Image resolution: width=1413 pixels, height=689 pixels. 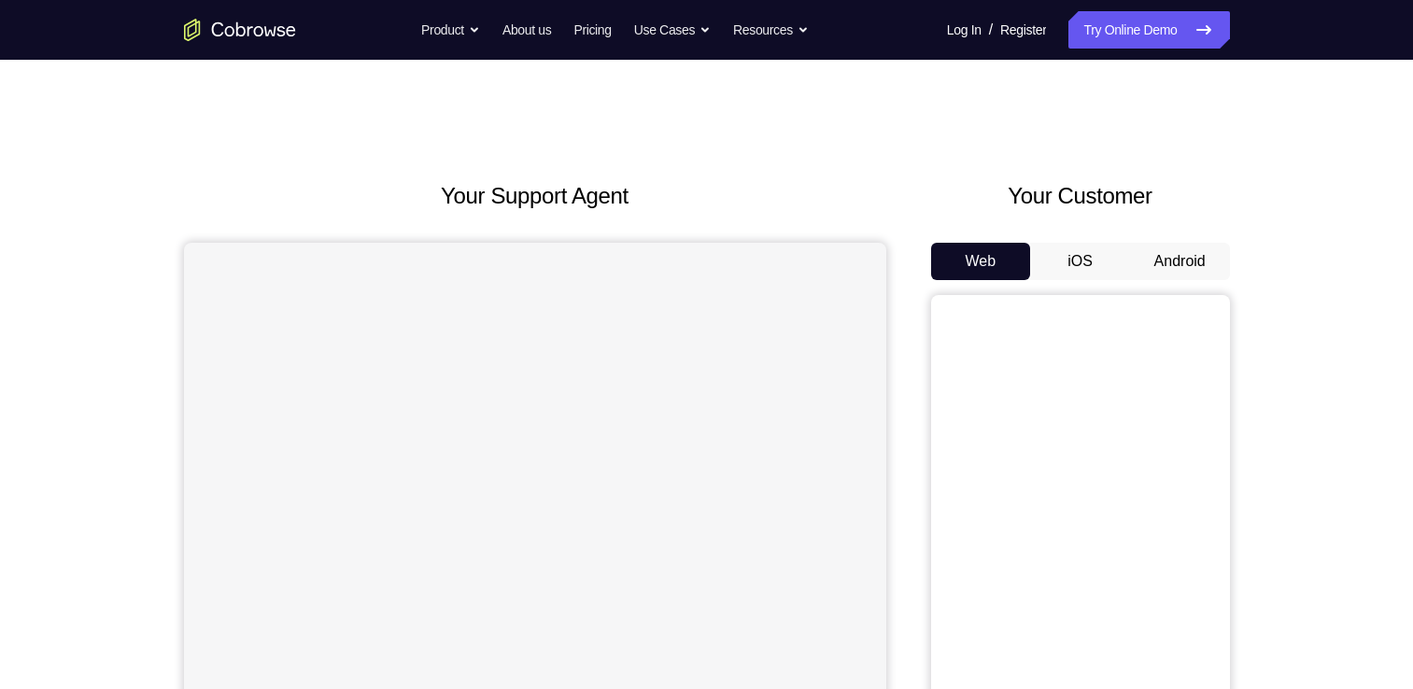 I want to click on a: About us, so click(x=527, y=30).